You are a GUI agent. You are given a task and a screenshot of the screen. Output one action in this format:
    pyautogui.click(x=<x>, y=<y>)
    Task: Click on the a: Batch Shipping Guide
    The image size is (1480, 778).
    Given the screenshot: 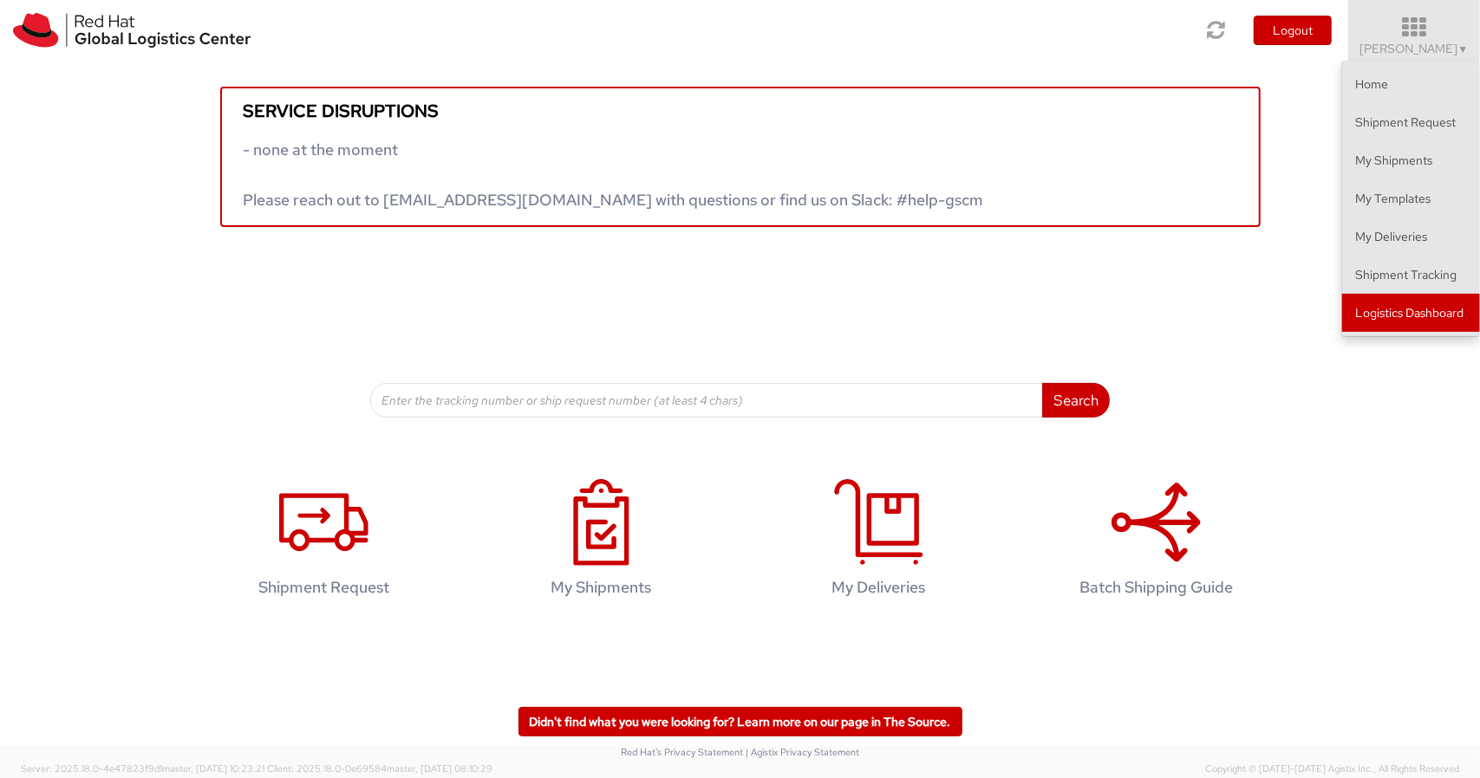 What is the action you would take?
    pyautogui.click(x=1156, y=542)
    